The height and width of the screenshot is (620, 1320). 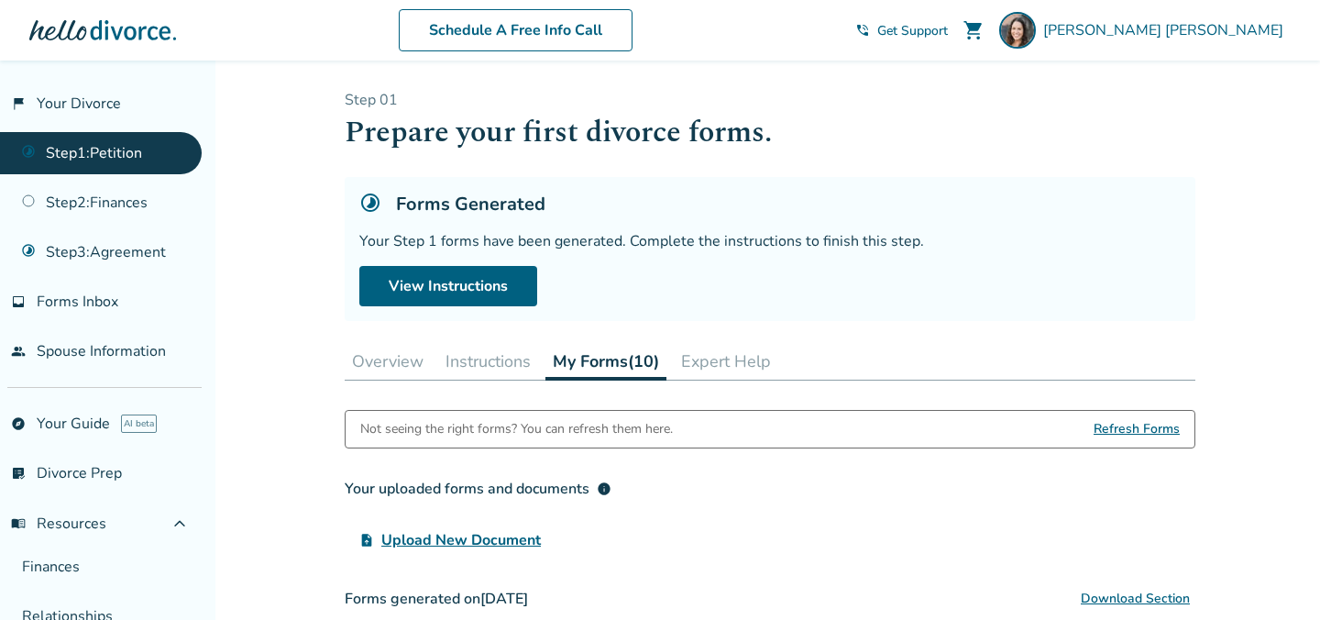 What do you see at coordinates (515, 30) in the screenshot?
I see `a: Schedule A Free Info Call` at bounding box center [515, 30].